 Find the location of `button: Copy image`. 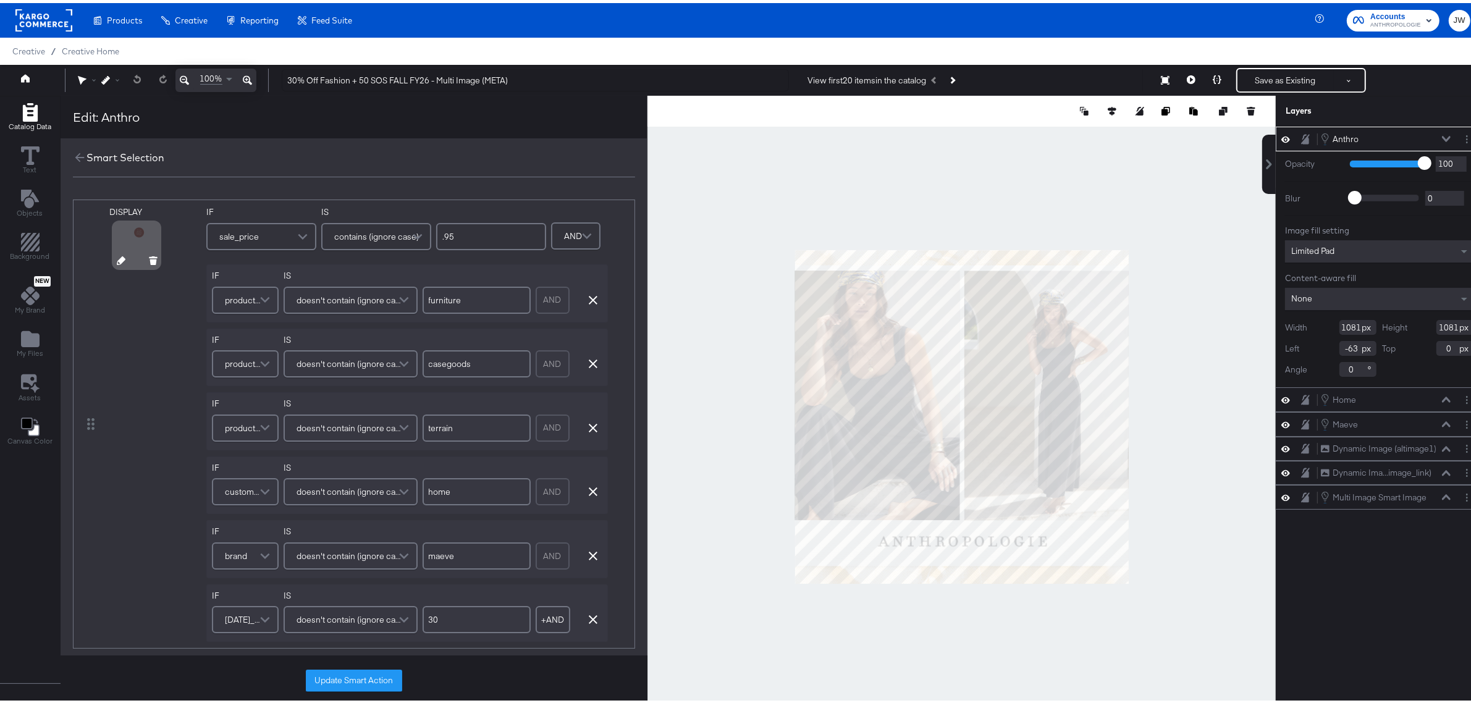

button: Copy image is located at coordinates (1168, 108).